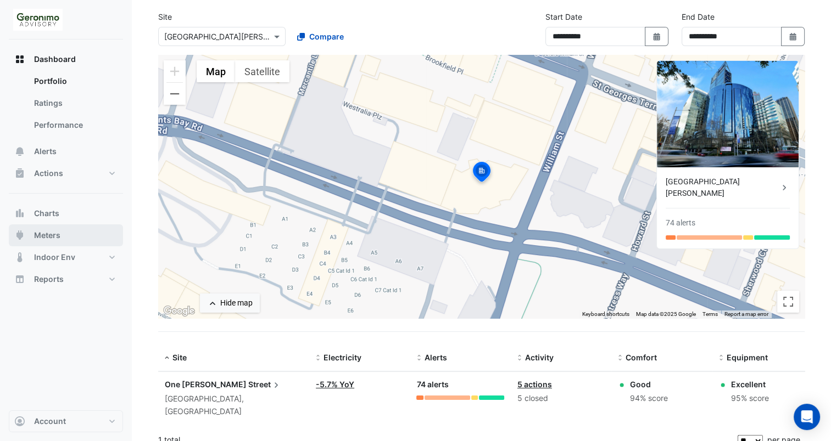 The height and width of the screenshot is (441, 831). I want to click on span: Dashboard, so click(55, 59).